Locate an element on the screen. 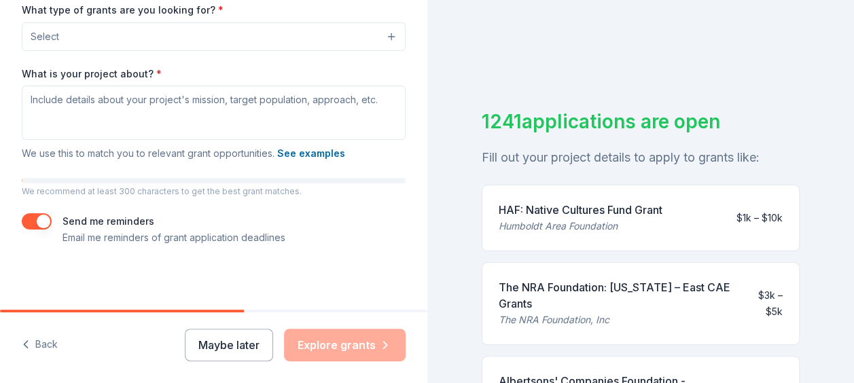  button: Back is located at coordinates (39, 345).